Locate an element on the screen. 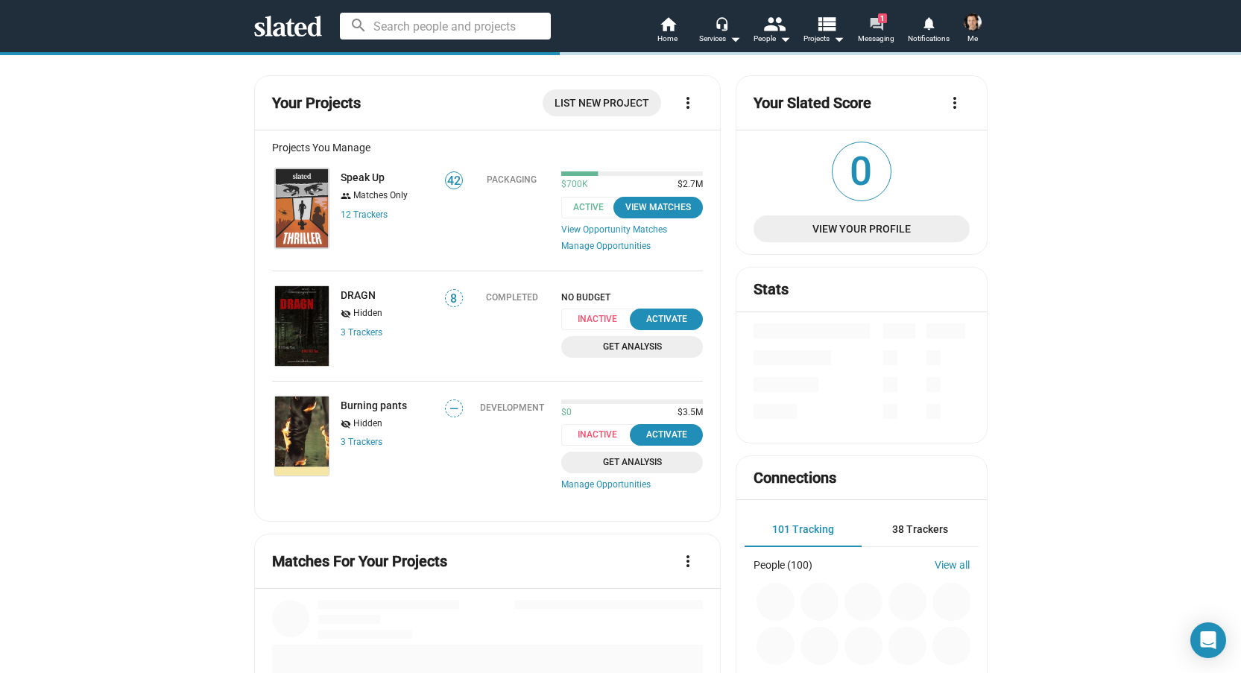 The width and height of the screenshot is (1241, 673). mat-card-title: Your Slated Score is located at coordinates (813, 103).